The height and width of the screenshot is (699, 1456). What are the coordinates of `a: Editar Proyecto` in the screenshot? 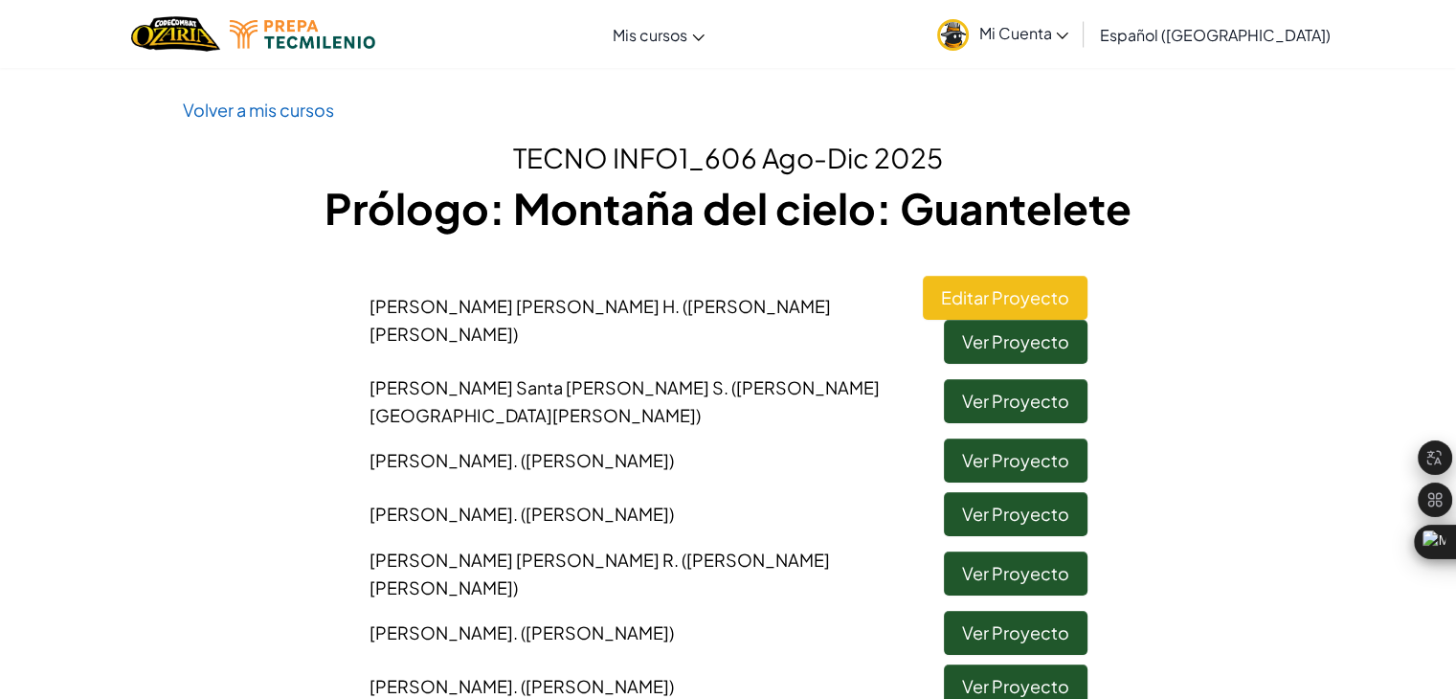 It's located at (1005, 298).